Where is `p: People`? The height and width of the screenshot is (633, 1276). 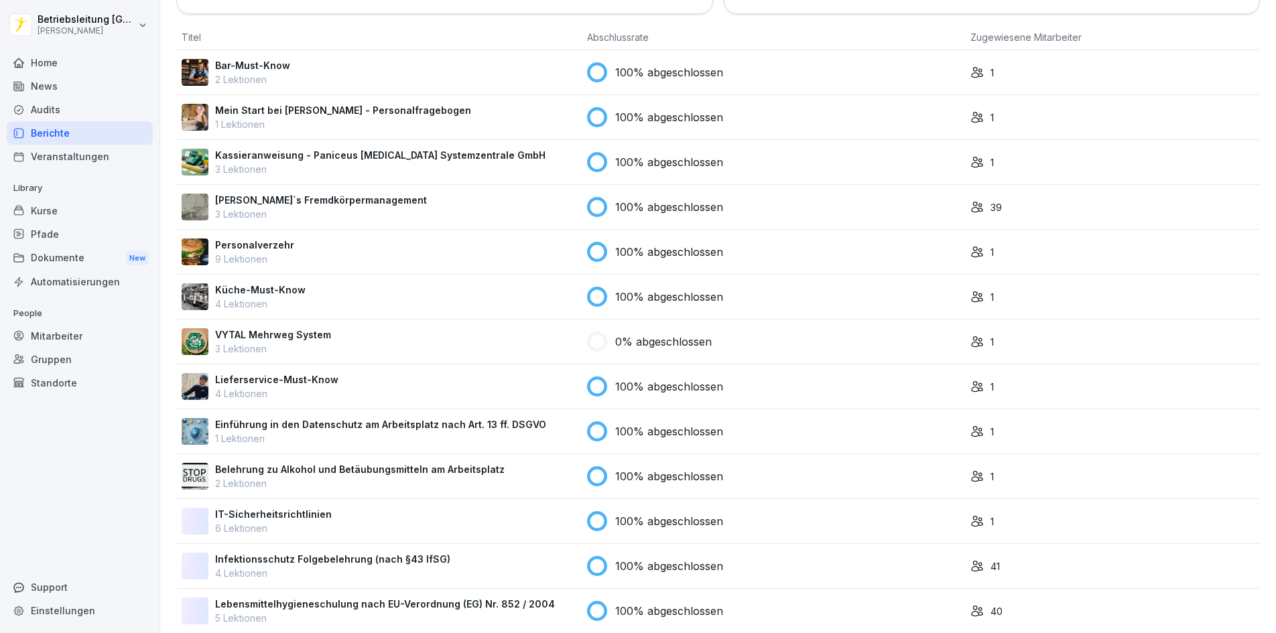
p: People is located at coordinates (80, 314).